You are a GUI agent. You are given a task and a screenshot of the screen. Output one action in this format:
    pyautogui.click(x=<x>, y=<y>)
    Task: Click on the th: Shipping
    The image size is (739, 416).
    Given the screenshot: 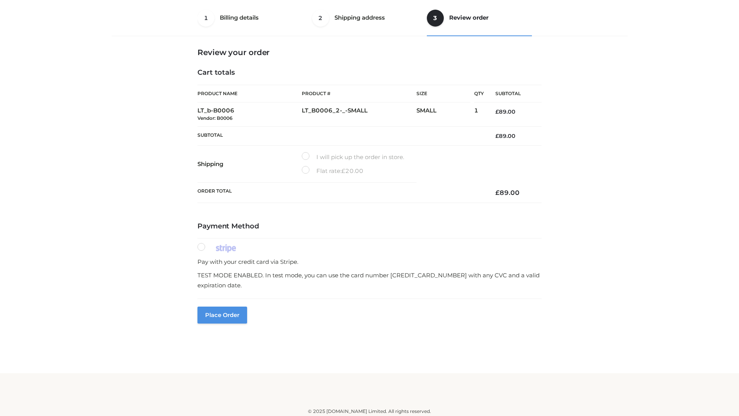 What is the action you would take?
    pyautogui.click(x=250, y=164)
    